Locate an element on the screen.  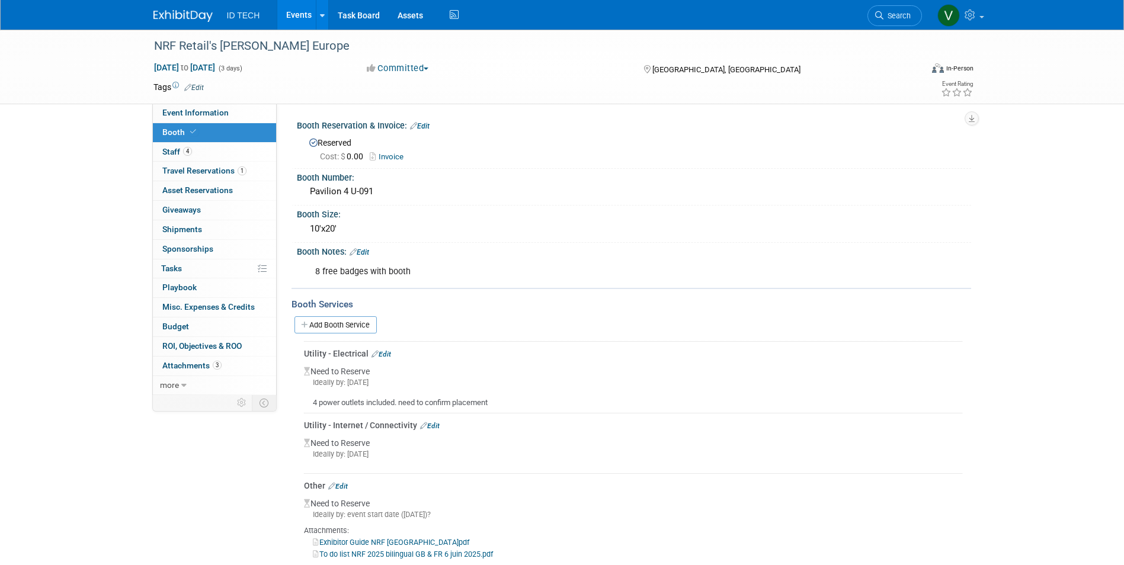
span: Cost: $ is located at coordinates (333, 156).